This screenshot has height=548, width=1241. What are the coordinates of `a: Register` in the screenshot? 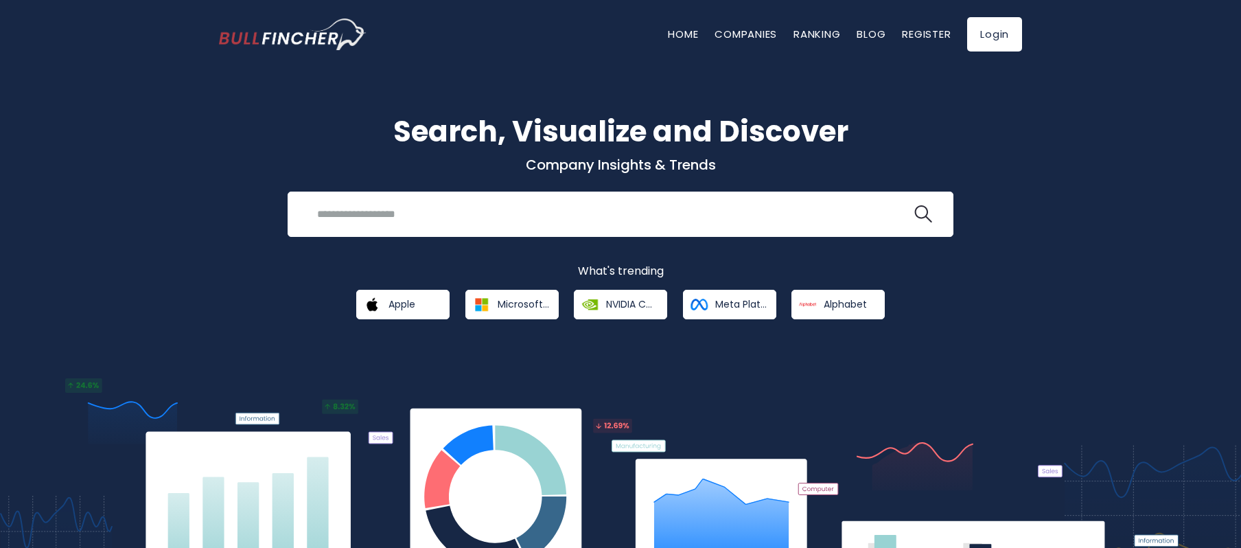 It's located at (926, 34).